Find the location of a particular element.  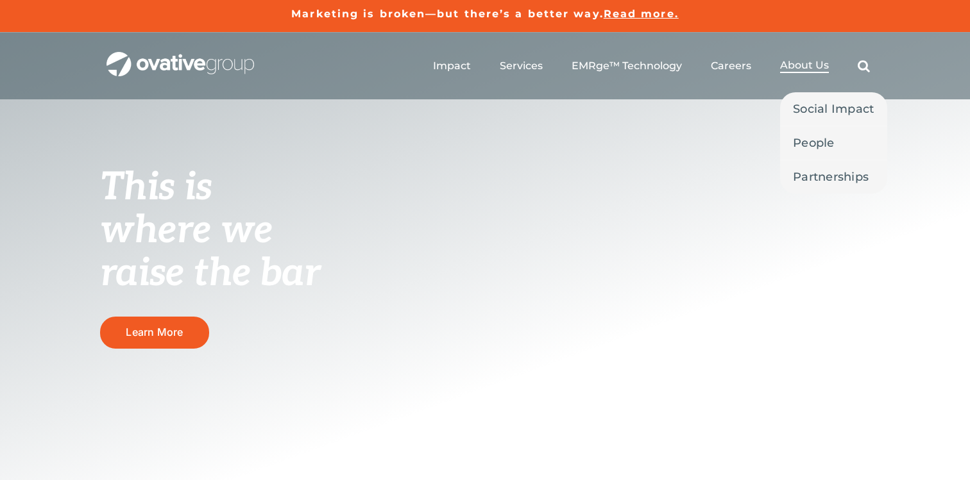

span: Social Impact is located at coordinates (833, 109).